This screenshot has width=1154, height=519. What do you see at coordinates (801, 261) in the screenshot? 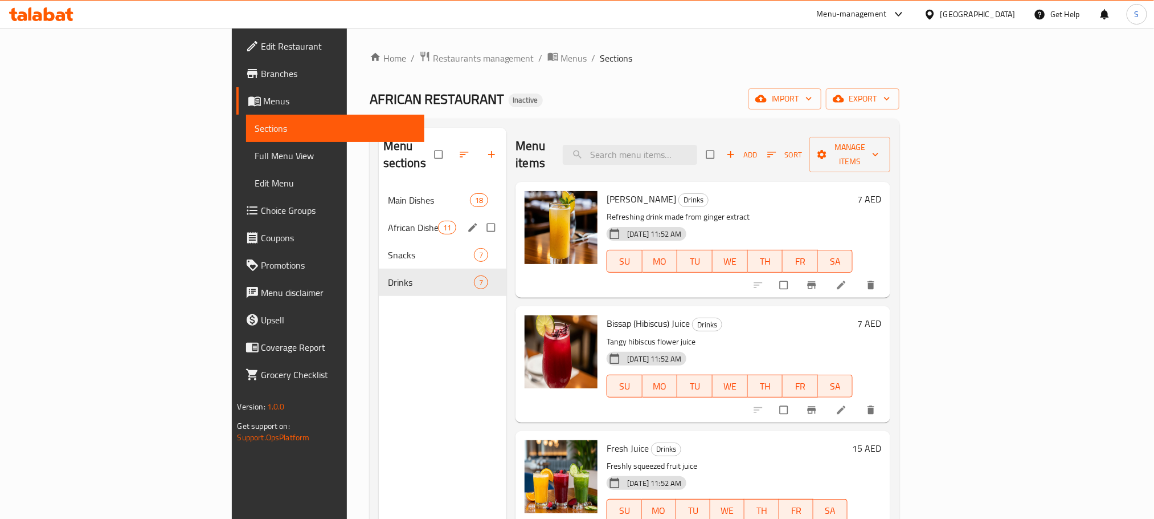
I see `button: FR` at bounding box center [801, 261].